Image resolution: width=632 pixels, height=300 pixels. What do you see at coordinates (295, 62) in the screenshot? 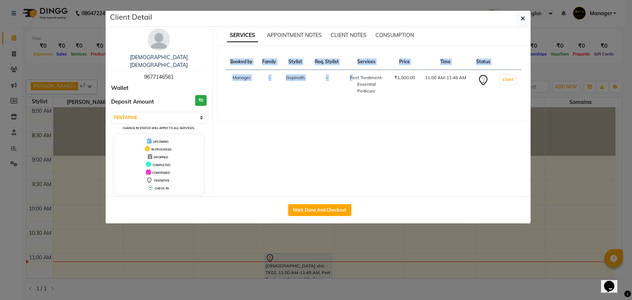
I see `th: Stylist` at bounding box center [295, 62].